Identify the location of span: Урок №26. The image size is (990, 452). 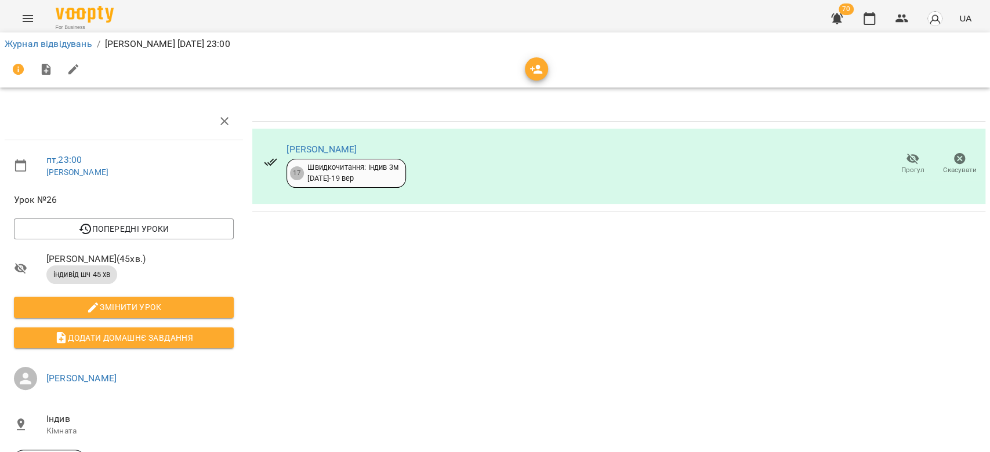
(123, 200).